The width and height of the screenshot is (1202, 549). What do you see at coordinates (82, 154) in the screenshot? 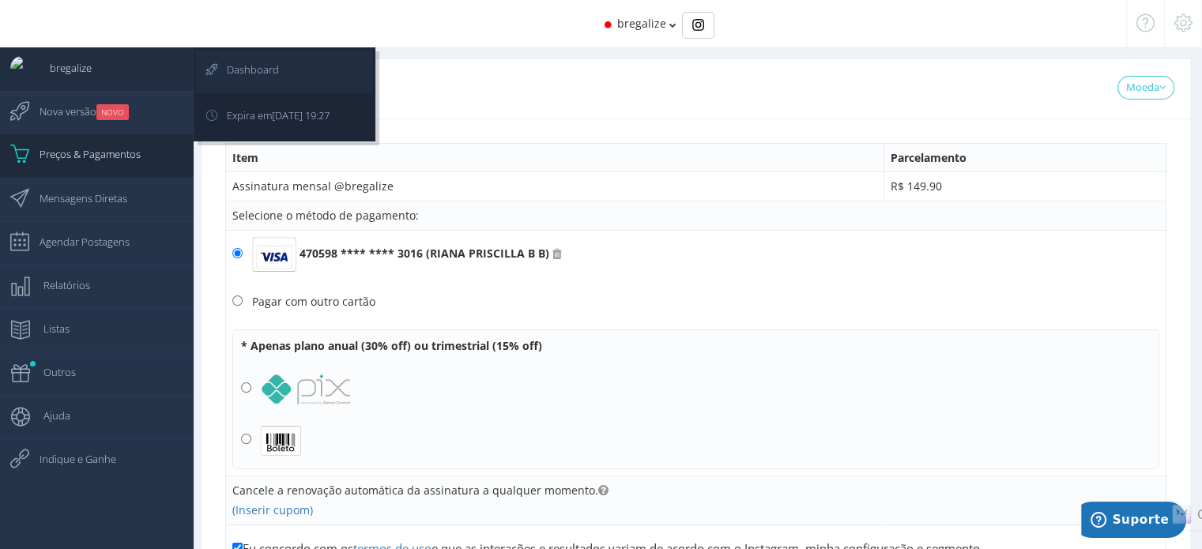
I see `span: Preços & Pagamentos` at bounding box center [82, 154].